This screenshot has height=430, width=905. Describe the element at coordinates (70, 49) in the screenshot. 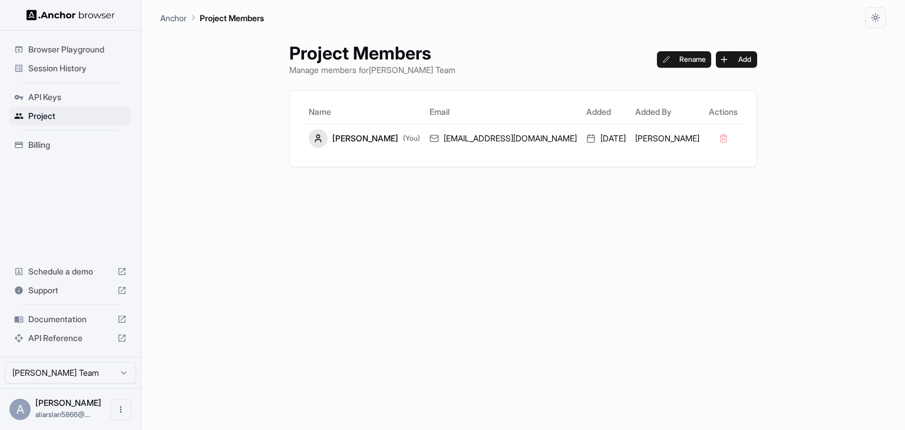

I see `div: Browser Playground` at that location.